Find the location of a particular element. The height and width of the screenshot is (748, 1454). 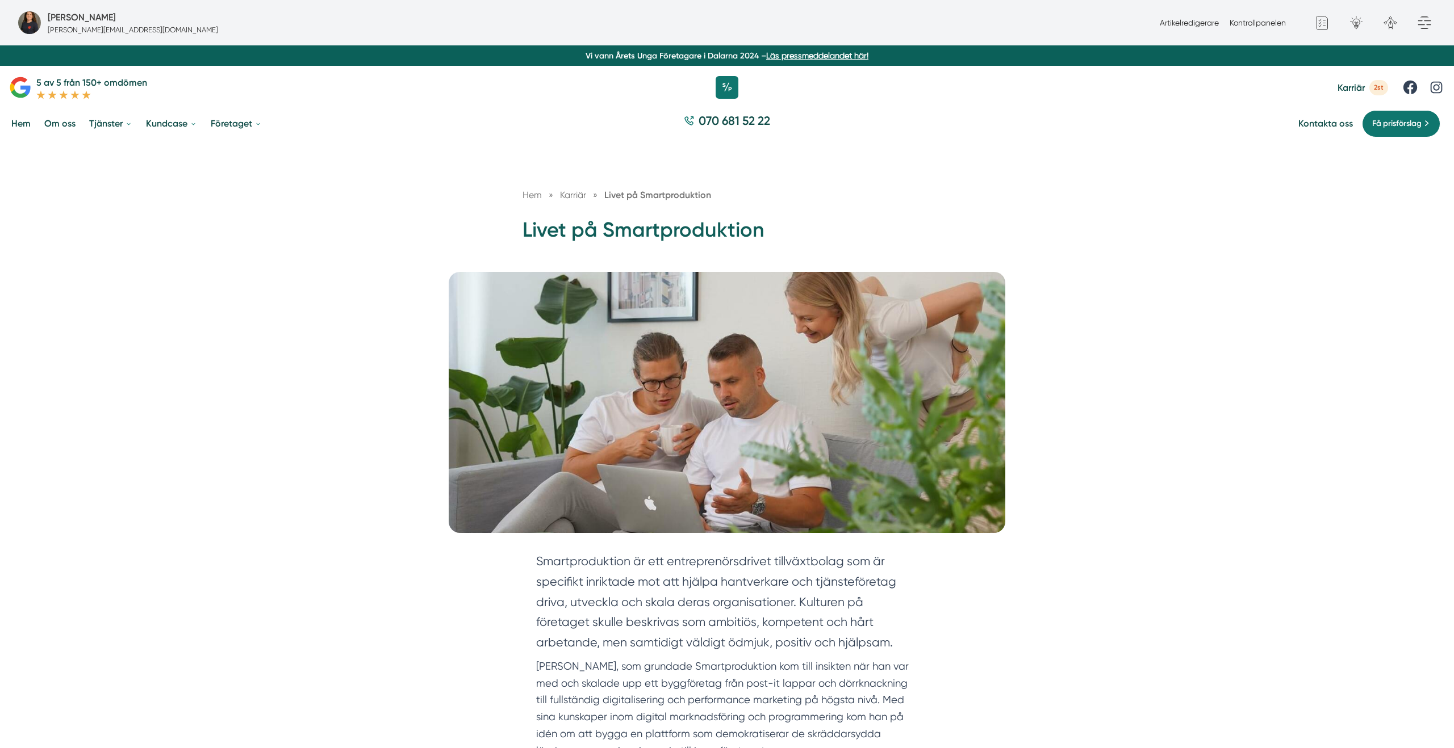

a: 070 681 52 22 is located at coordinates (727, 123).